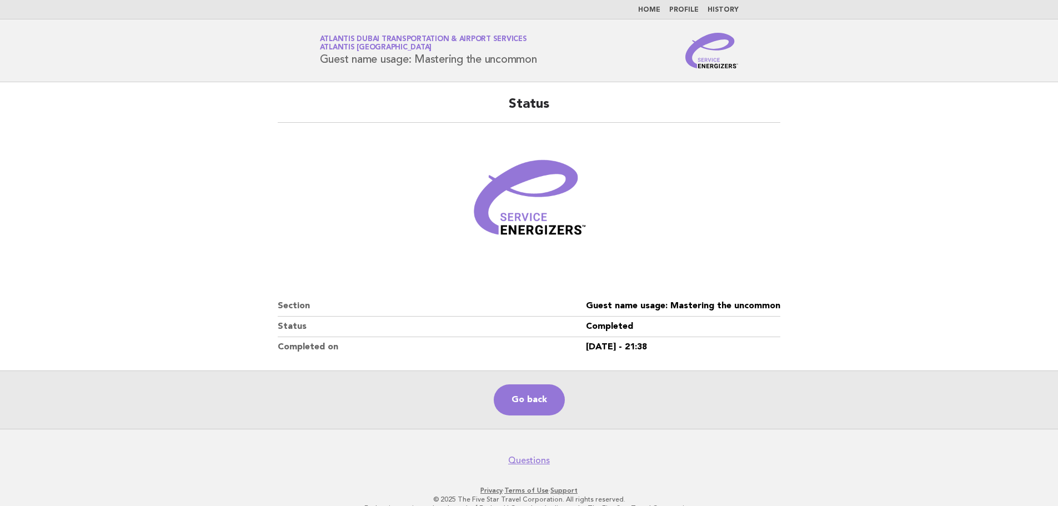  What do you see at coordinates (530, 203) in the screenshot?
I see `img: Verified` at bounding box center [530, 203].